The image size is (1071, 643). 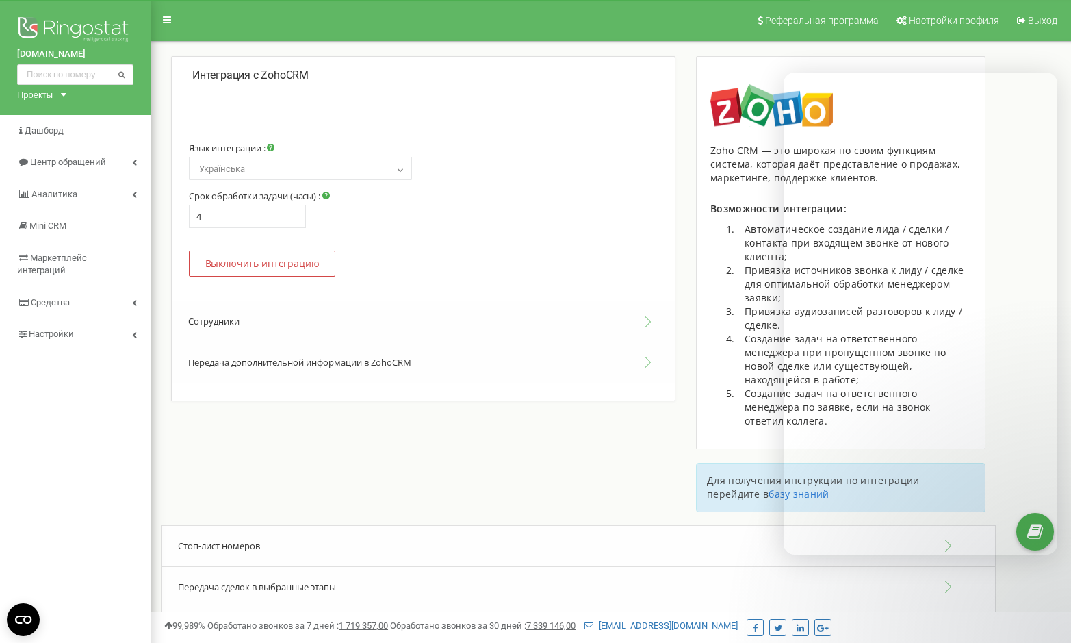 I want to click on span: Стоп-лист номеров, so click(x=219, y=546).